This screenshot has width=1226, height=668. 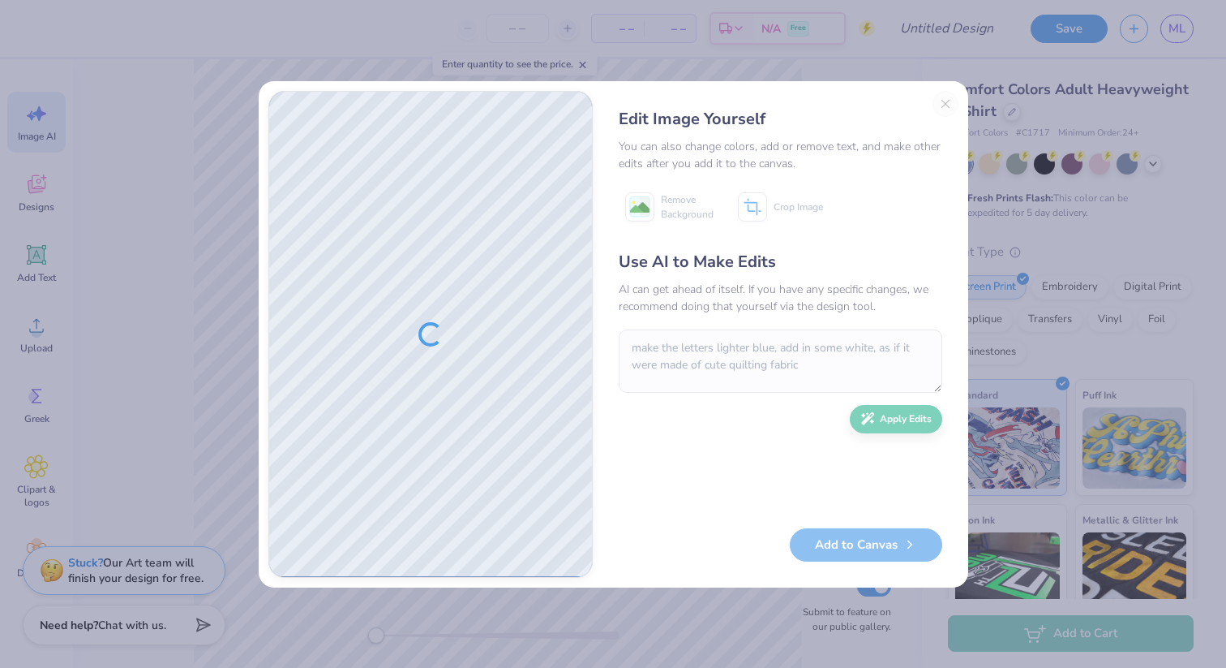 I want to click on div: You can also change colors, add or remove text, and make other edits after you add it to the canvas., so click(x=780, y=155).